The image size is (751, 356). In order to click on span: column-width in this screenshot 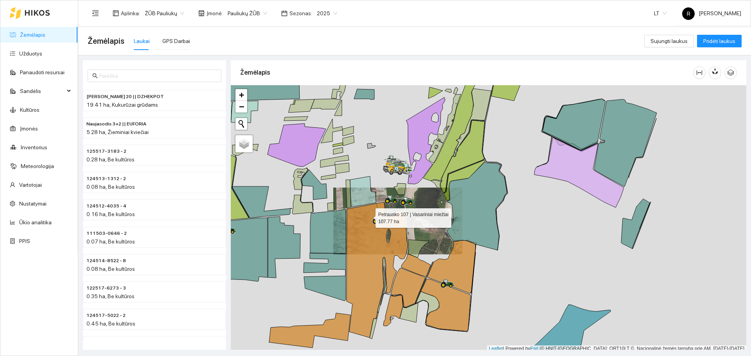, I will do `click(699, 73)`.